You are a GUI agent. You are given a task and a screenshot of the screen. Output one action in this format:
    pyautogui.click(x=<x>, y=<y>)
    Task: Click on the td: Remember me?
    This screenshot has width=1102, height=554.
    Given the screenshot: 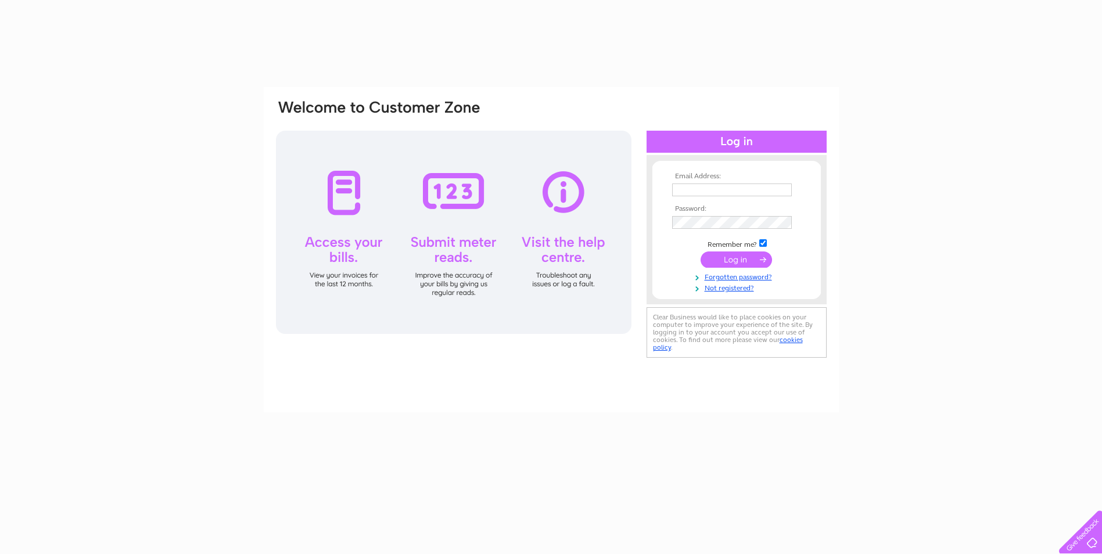 What is the action you would take?
    pyautogui.click(x=737, y=244)
    